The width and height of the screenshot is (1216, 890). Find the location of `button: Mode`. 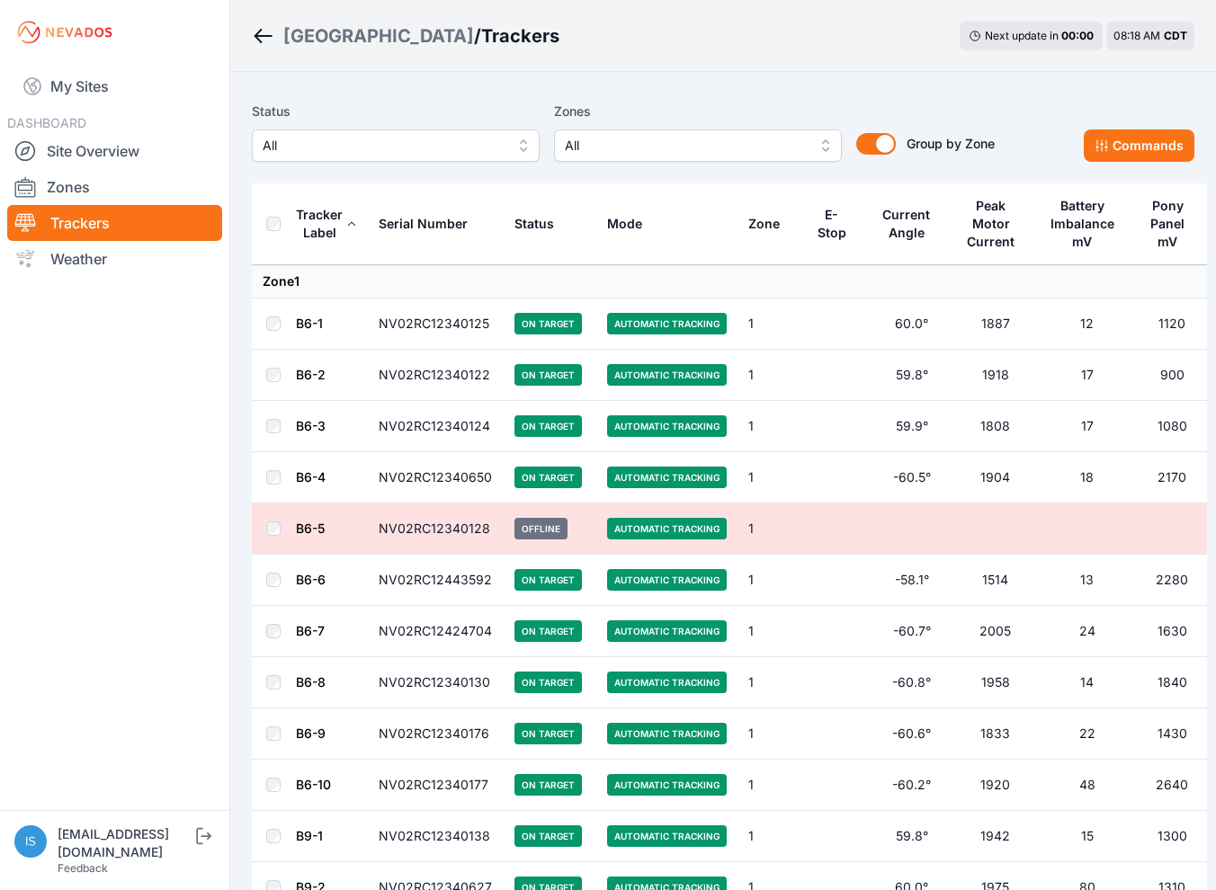

button: Mode is located at coordinates (631, 224).